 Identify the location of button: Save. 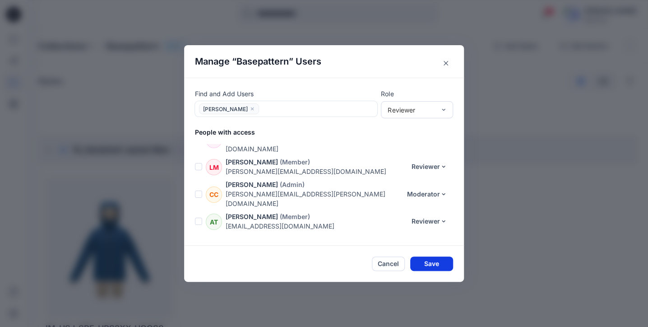
(432, 264).